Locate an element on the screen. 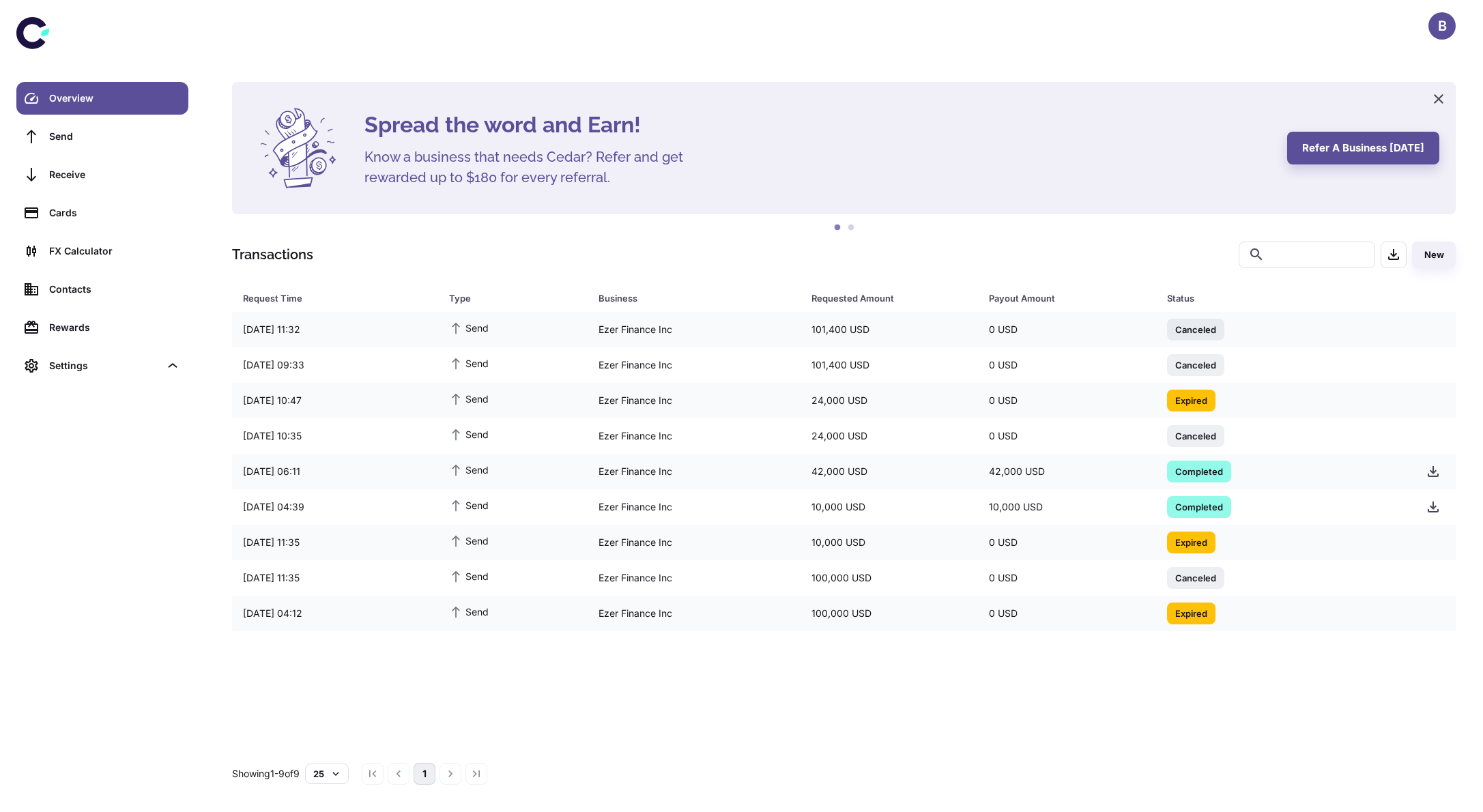 The width and height of the screenshot is (1483, 812). p: Showing 1-9 of 9 is located at coordinates (265, 773).